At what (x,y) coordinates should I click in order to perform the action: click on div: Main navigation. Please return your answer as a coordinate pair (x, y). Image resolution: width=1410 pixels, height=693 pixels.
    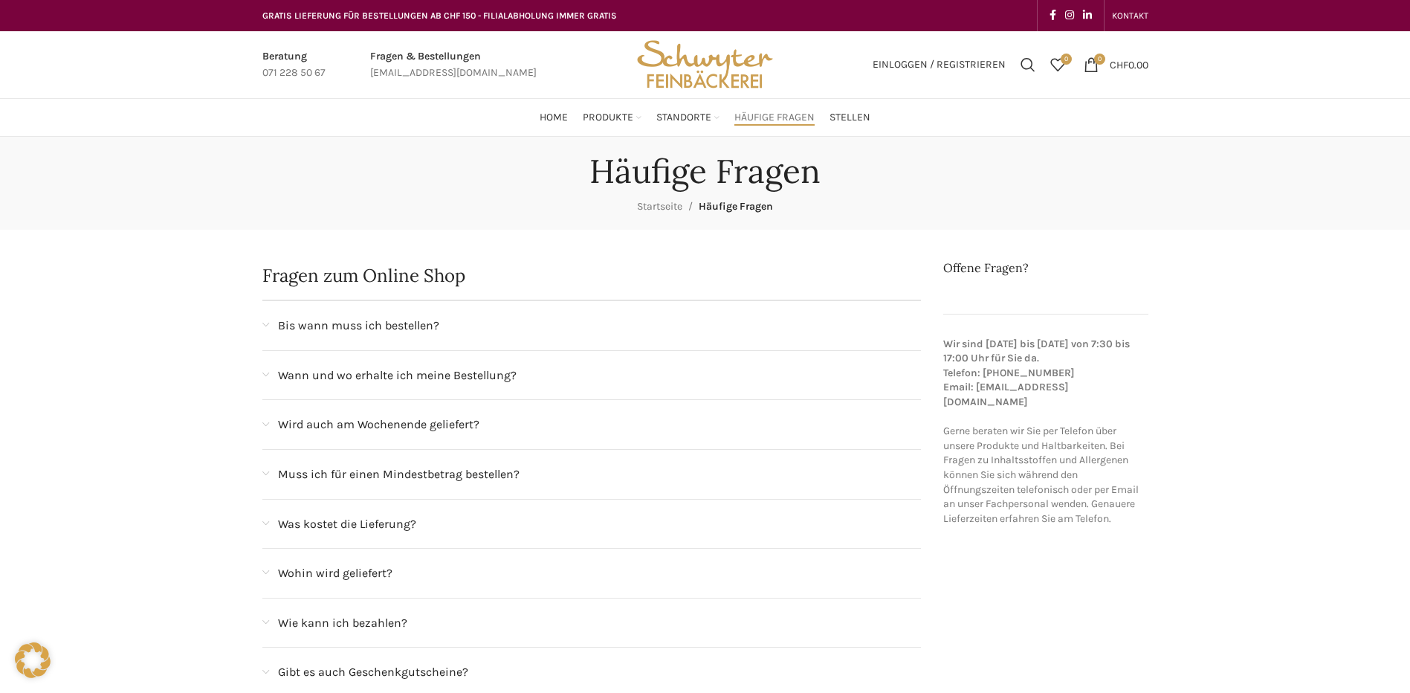
    Looking at the image, I should click on (705, 117).